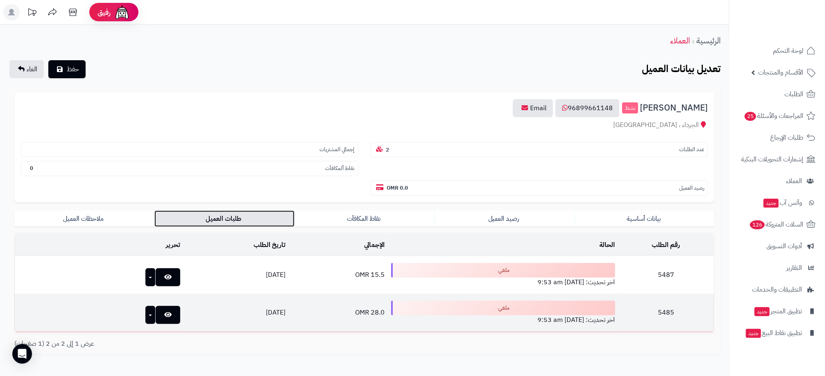 Image resolution: width=825 pixels, height=376 pixels. Describe the element at coordinates (340, 168) in the screenshot. I see `small: نقاط ألمكافآت` at that location.